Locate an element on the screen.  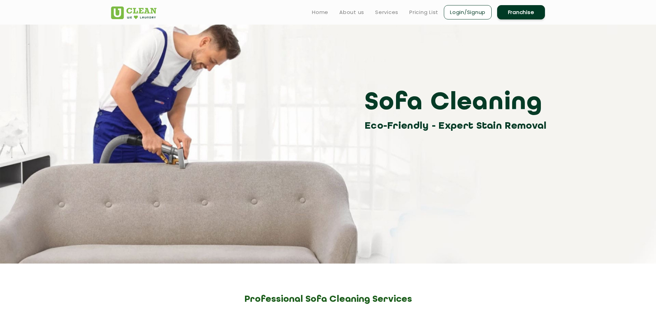
a: Franchise is located at coordinates (521, 12).